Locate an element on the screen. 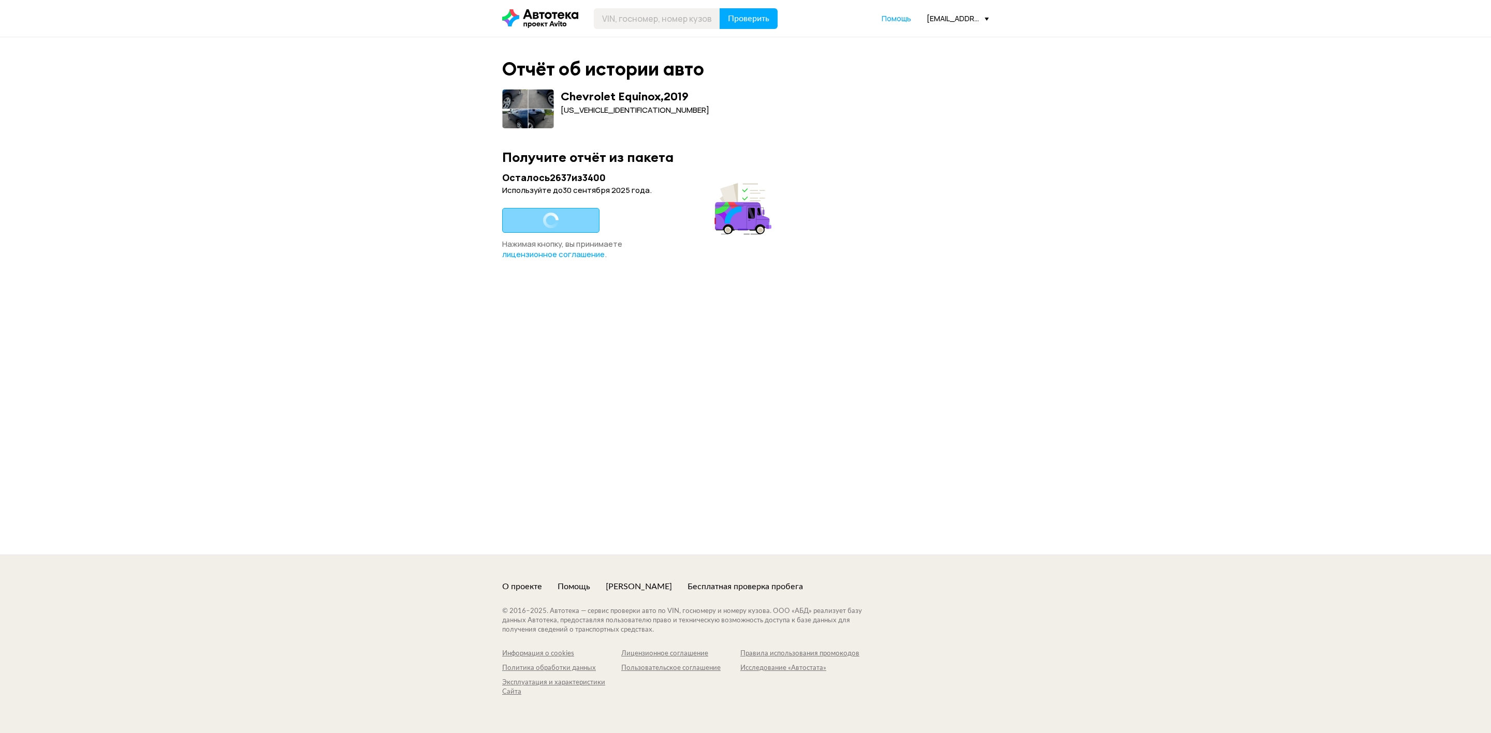 This screenshot has width=1491, height=733. a: лицензионное соглашение is located at coordinates (553, 255).